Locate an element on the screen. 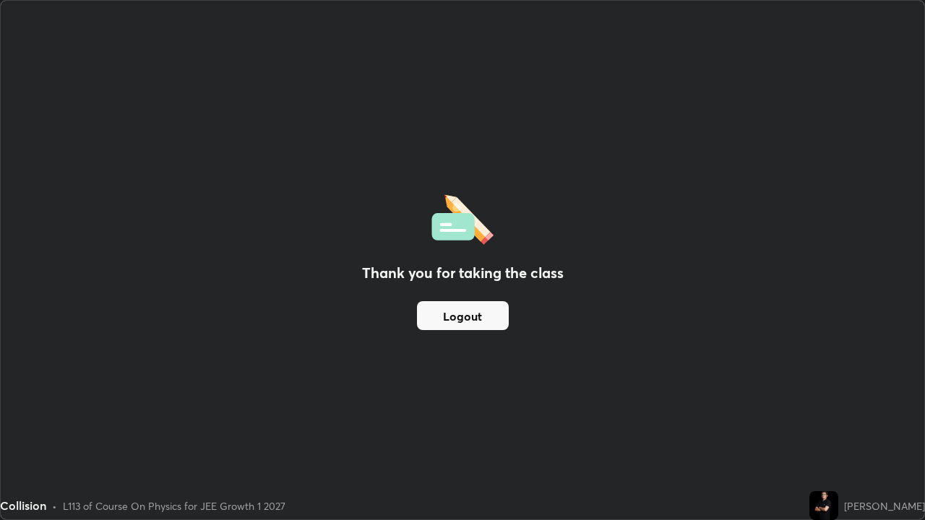  img: 40cbeb4c3a5c4ff3bcc3c6587ae1c9d7.jpg is located at coordinates (824, 506).